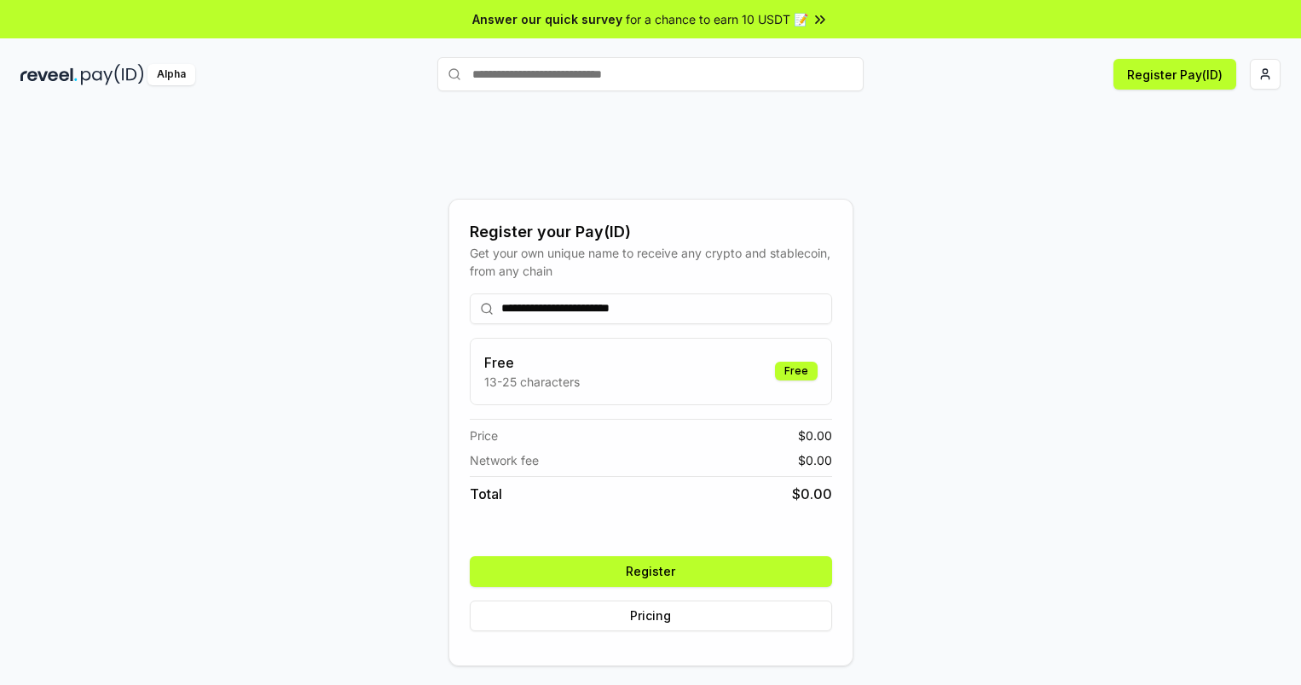 The width and height of the screenshot is (1301, 685). Describe the element at coordinates (651, 232) in the screenshot. I see `div: Register your Pay(ID)` at that location.